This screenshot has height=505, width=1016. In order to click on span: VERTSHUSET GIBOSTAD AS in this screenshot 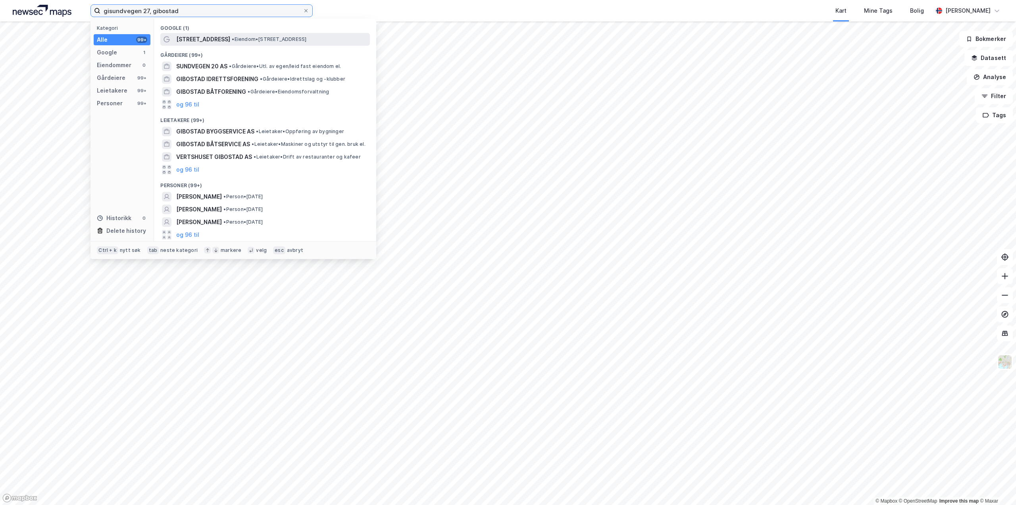, I will do `click(214, 157)`.